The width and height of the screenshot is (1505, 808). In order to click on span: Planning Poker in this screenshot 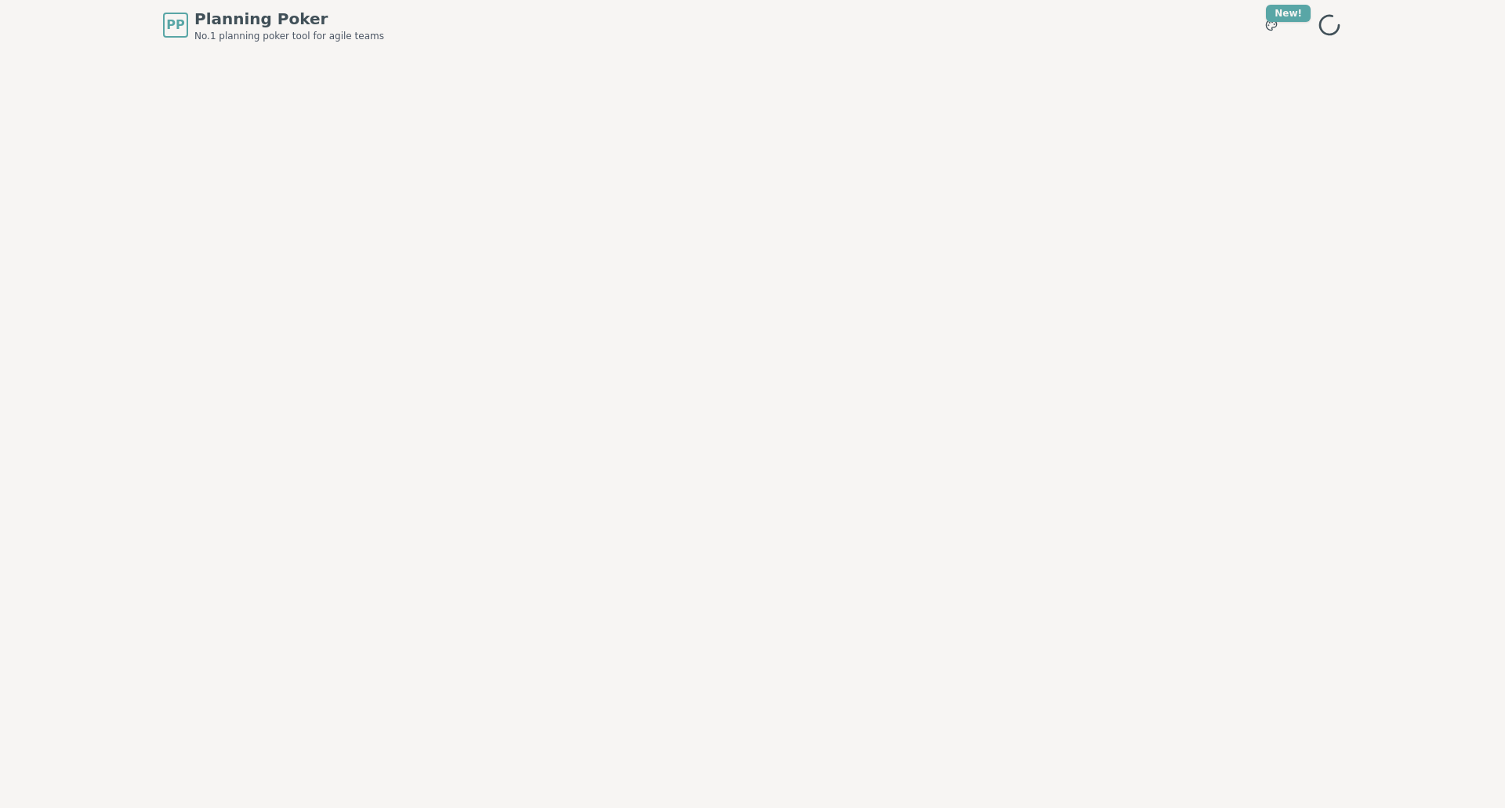, I will do `click(289, 19)`.